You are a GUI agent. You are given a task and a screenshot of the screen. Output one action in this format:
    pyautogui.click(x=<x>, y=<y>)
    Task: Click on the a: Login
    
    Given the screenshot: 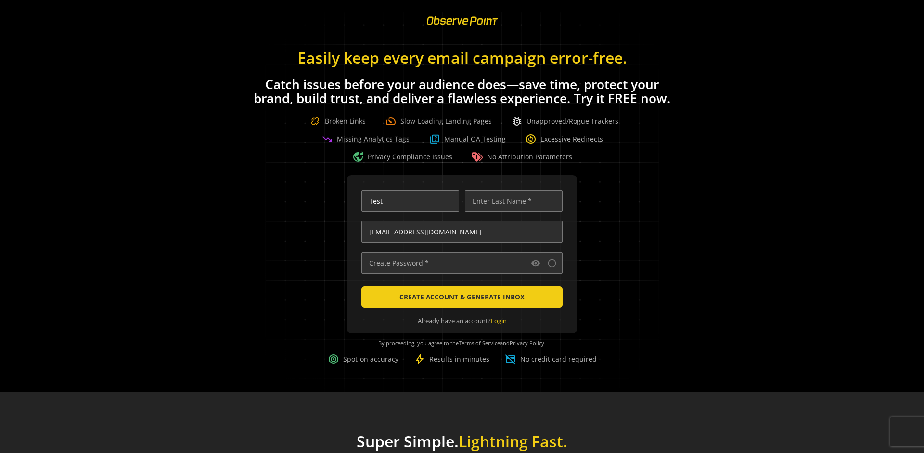 What is the action you would take?
    pyautogui.click(x=498, y=320)
    